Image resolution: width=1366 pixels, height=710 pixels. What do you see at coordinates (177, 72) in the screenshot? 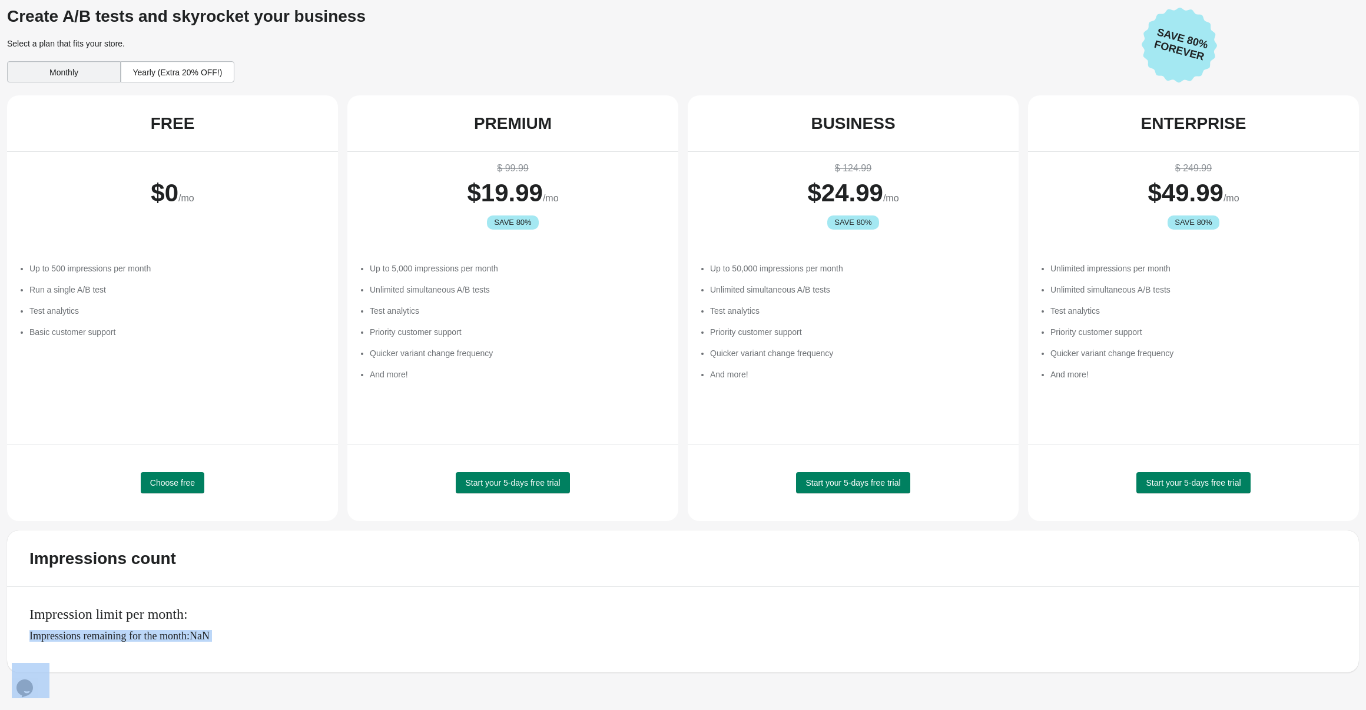
I see `div: Yearly (Extra 20% OFF!)` at bounding box center [177, 72].